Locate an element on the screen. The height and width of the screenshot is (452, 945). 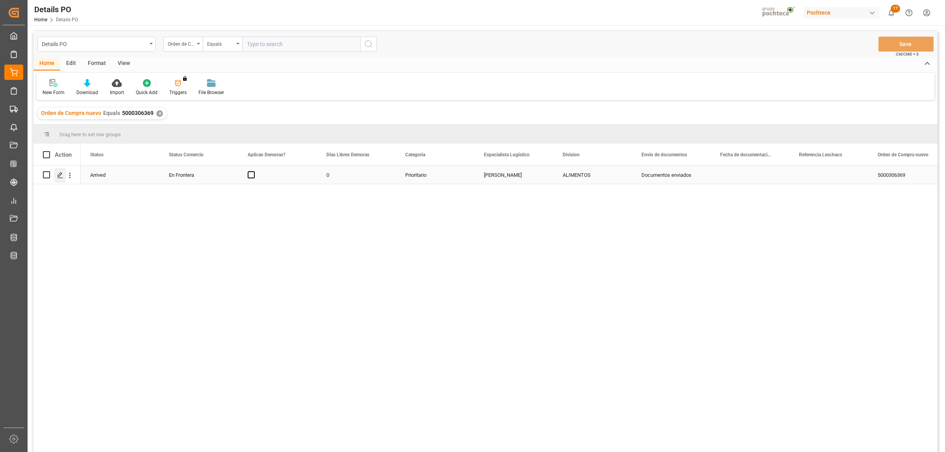
div: Arrived is located at coordinates (120, 175).